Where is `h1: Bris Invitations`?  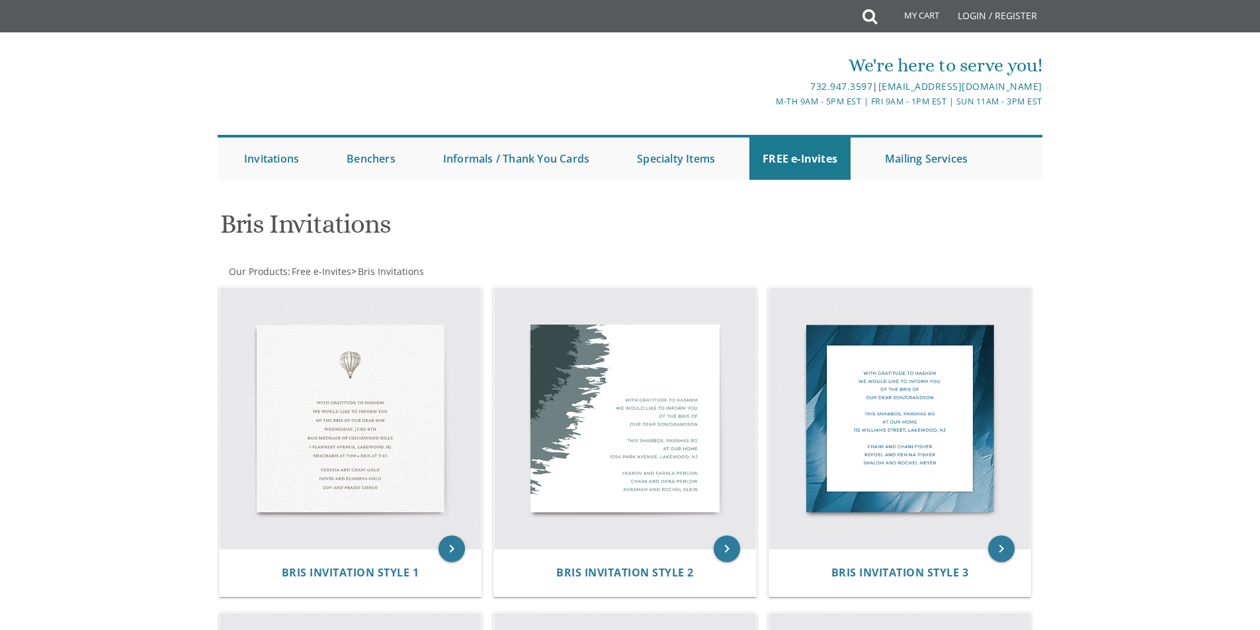
h1: Bris Invitations is located at coordinates (490, 229).